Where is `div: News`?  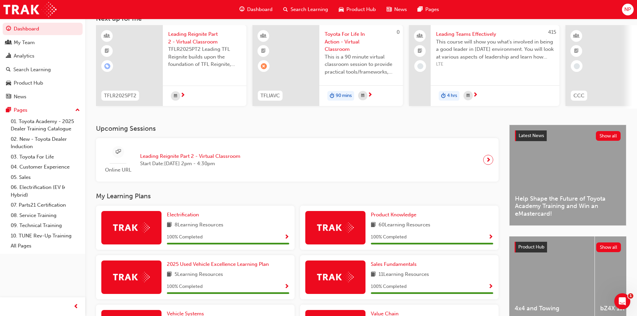
div: News is located at coordinates (20, 97).